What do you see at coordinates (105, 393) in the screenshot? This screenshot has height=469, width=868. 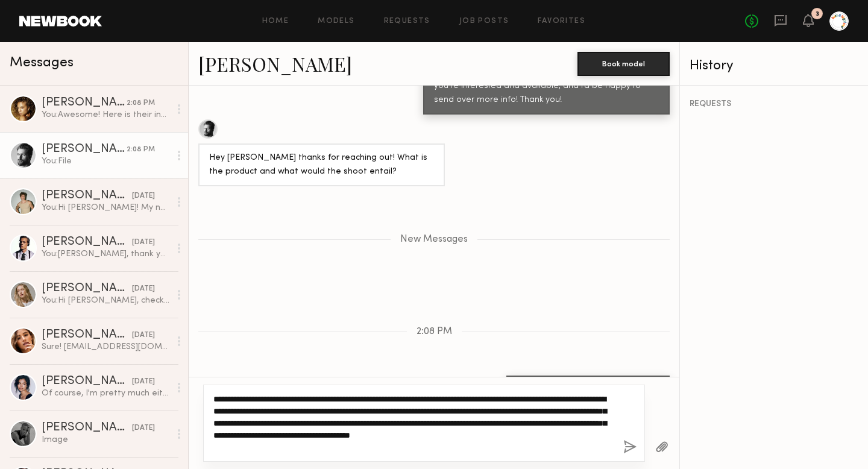 I see `div: Of course, I'm pretty much either a small or extra small in tops and a small in bottoms but here ...` at bounding box center [105, 393].